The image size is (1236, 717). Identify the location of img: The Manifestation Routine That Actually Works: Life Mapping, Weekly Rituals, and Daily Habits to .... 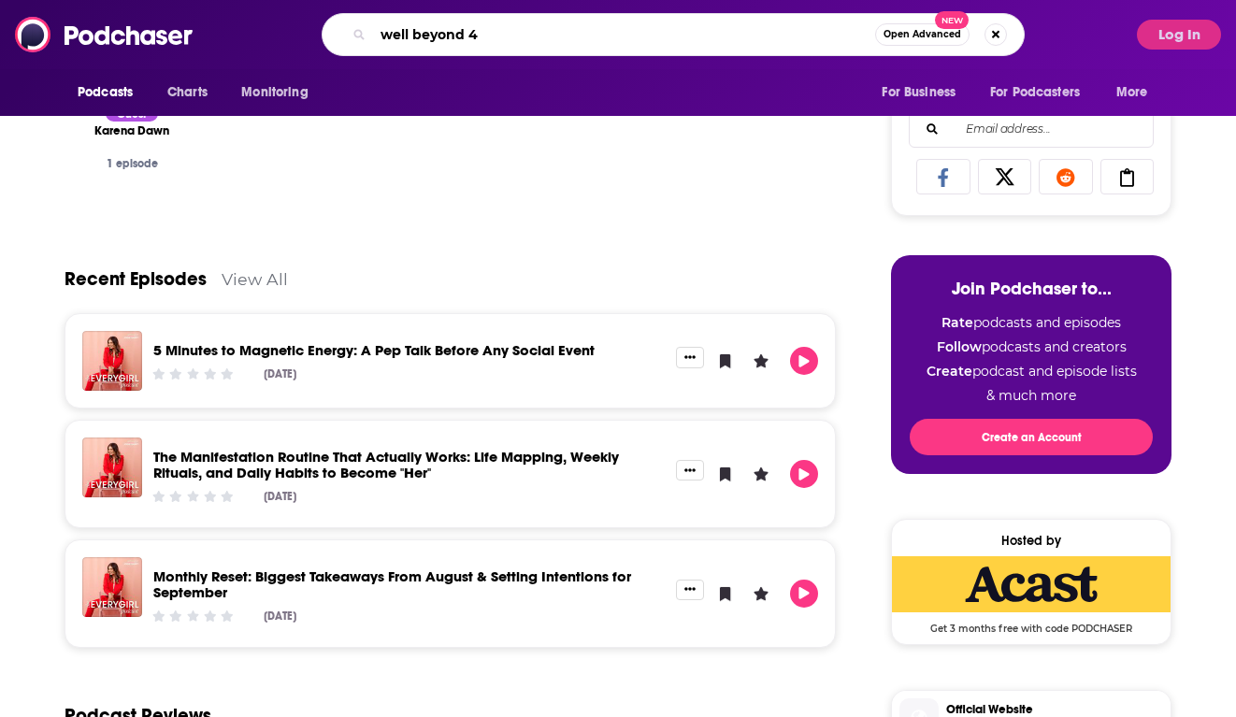
(112, 467).